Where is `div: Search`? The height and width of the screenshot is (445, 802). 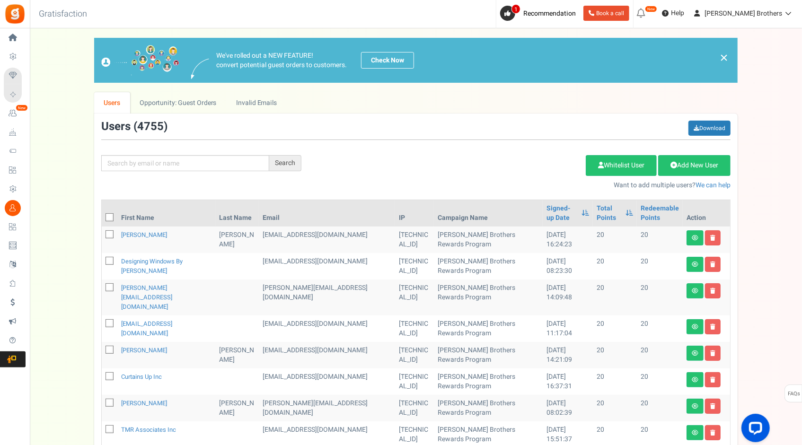 div: Search is located at coordinates (285, 163).